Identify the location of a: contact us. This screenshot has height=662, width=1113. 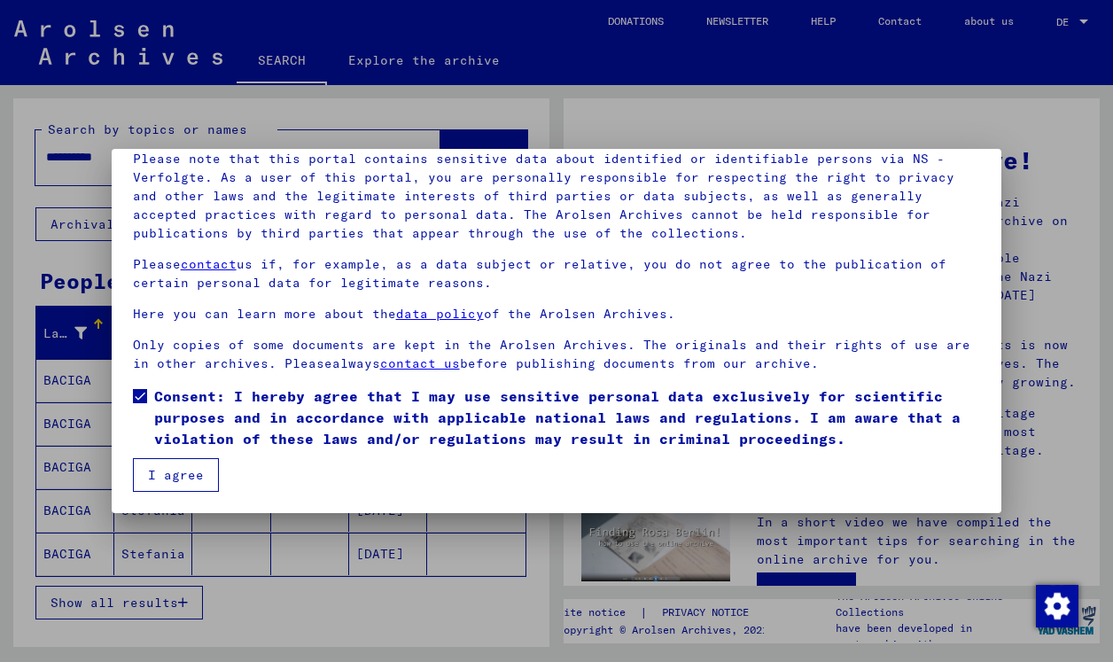
(420, 363).